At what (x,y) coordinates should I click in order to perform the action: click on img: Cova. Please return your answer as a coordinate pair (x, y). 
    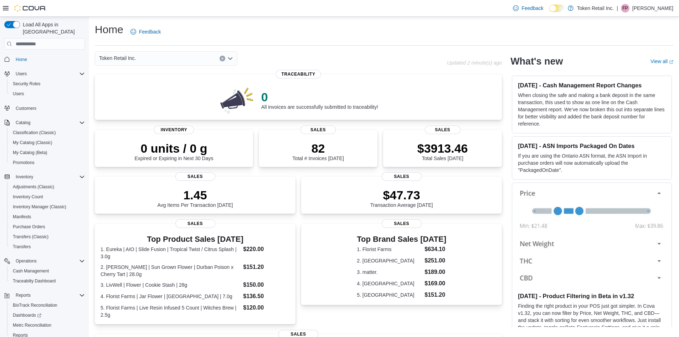
    Looking at the image, I should click on (30, 8).